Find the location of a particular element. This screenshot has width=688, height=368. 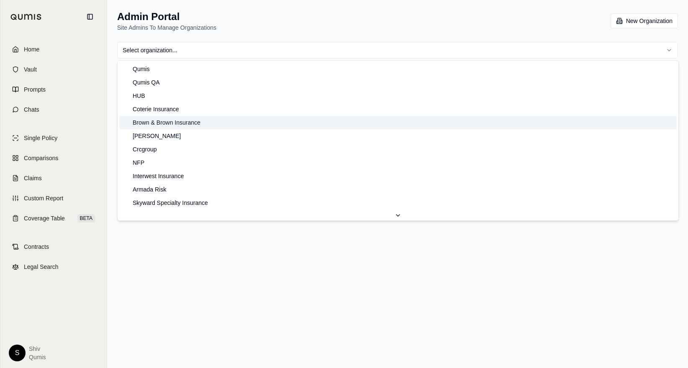

span: Armada Risk is located at coordinates (149, 190).